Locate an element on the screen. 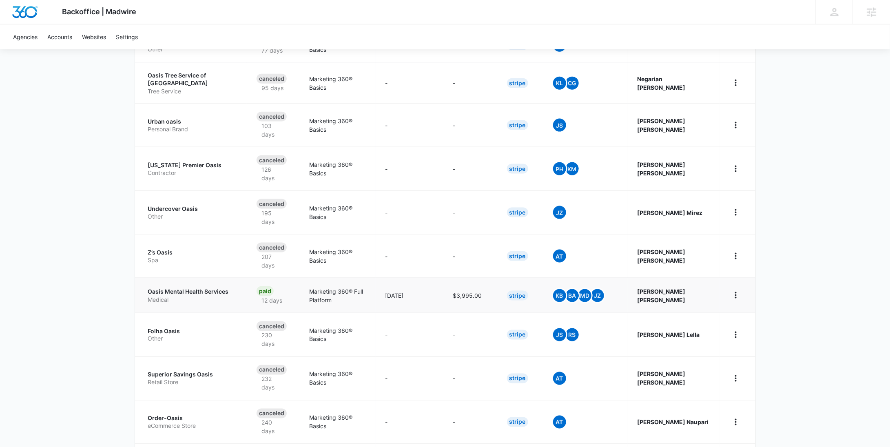 Image resolution: width=890 pixels, height=447 pixels. span: KB is located at coordinates (559, 296).